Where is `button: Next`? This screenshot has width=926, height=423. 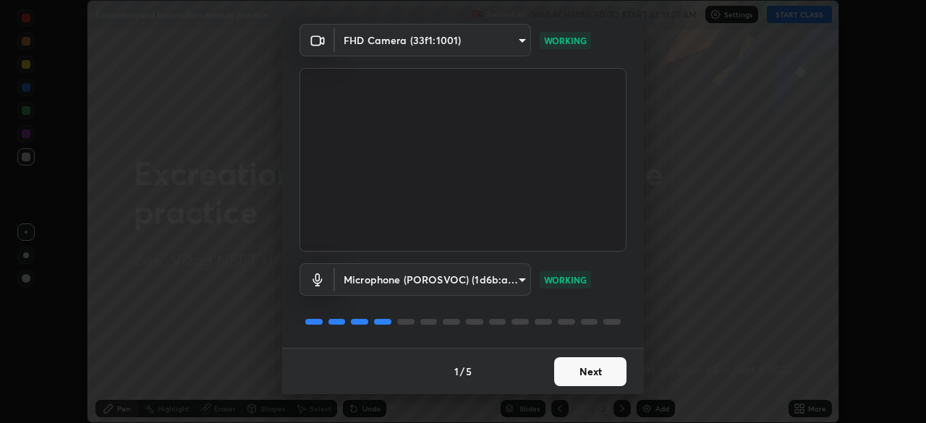 button: Next is located at coordinates (590, 372).